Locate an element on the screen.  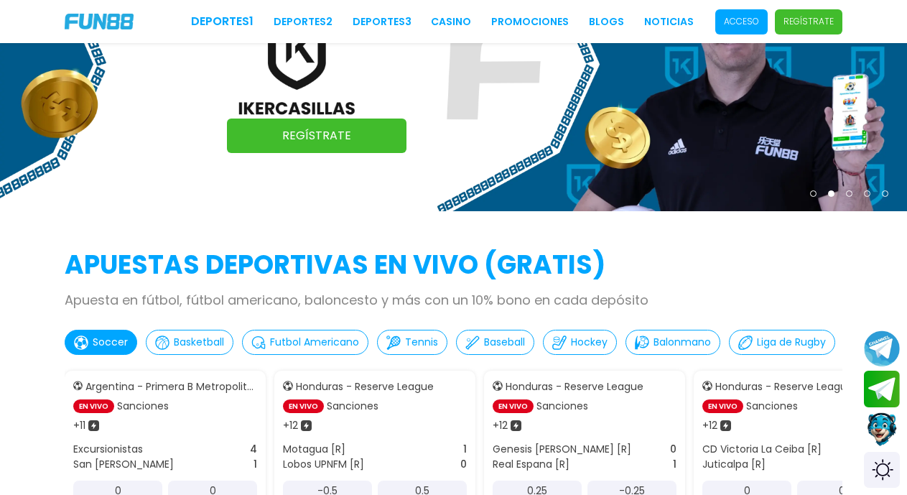
button: Balonmano is located at coordinates (673, 342).